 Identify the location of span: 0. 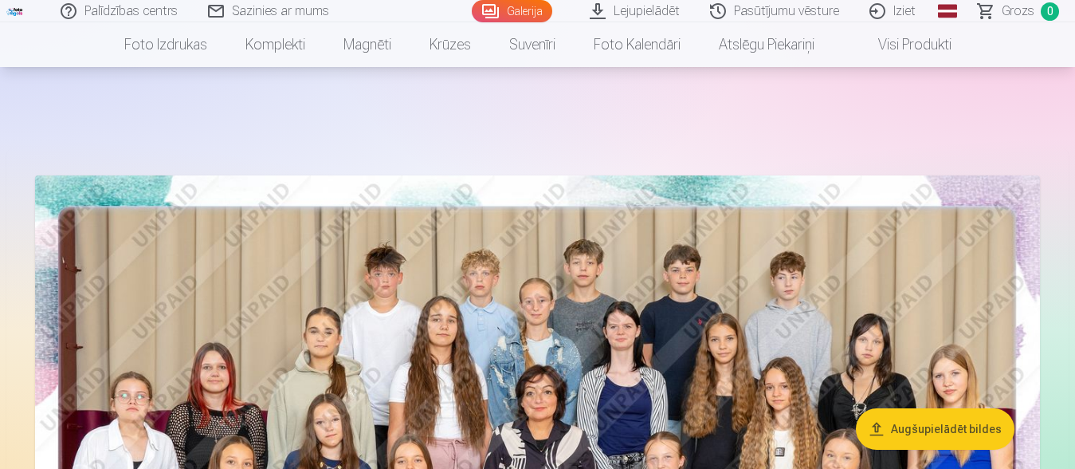
(1050, 11).